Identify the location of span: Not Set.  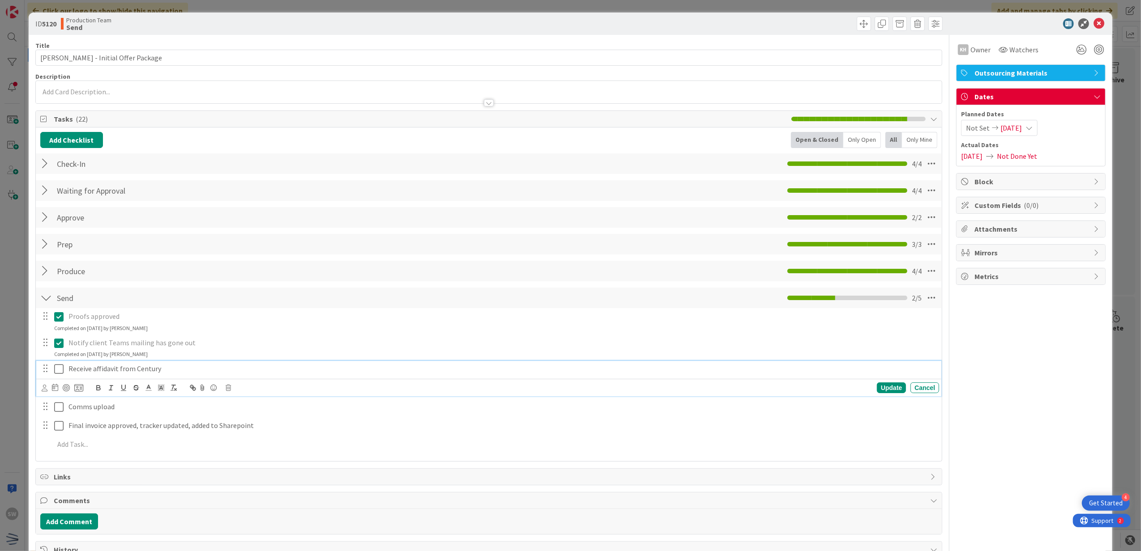
(978, 128).